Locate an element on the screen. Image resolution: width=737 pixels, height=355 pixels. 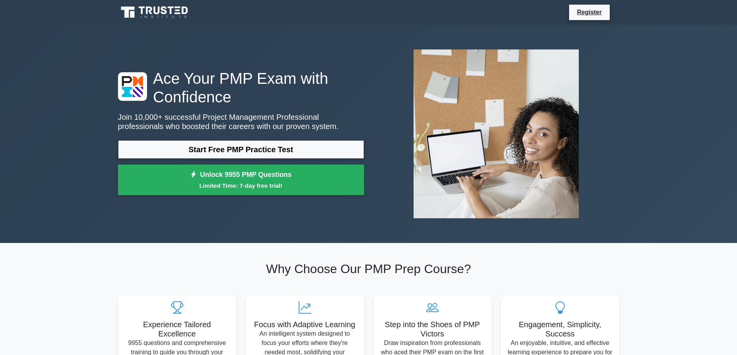
p: Join 10,000+ successful Project Management Professional professionals who boosted their careers w... is located at coordinates (241, 122).